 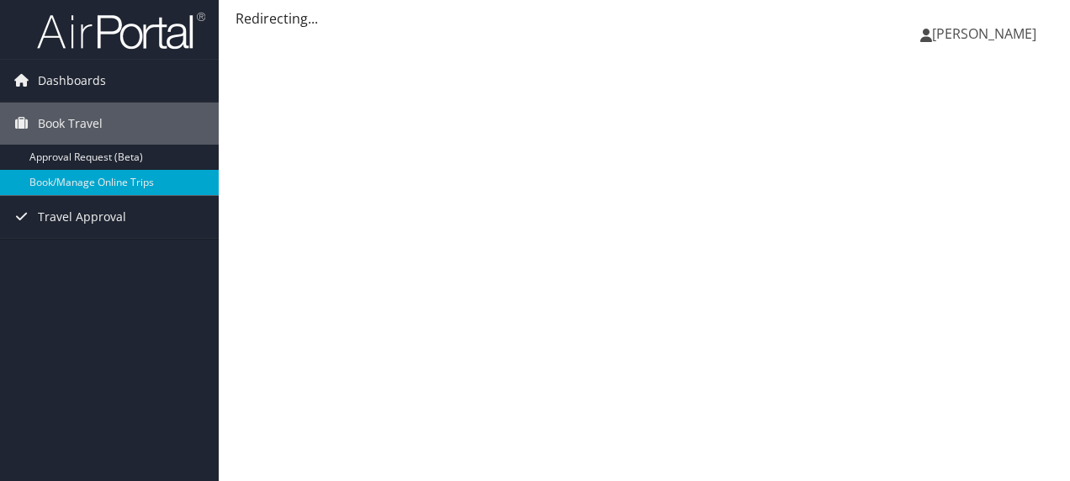 What do you see at coordinates (71, 81) in the screenshot?
I see `span: Dashboards` at bounding box center [71, 81].